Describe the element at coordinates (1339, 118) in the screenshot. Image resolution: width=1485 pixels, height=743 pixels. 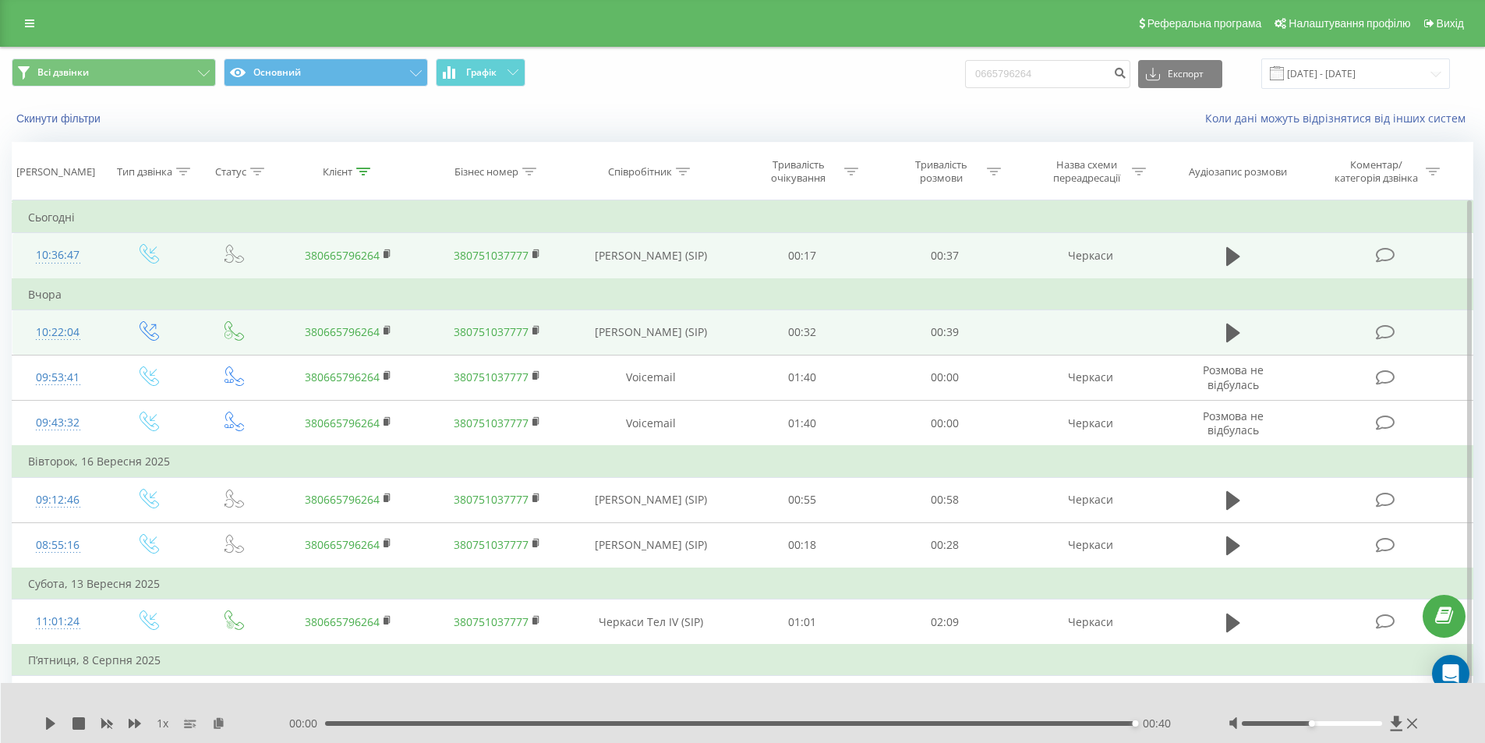
I see `a: Коли дані можуть відрізнятися вiд інших систем` at that location.